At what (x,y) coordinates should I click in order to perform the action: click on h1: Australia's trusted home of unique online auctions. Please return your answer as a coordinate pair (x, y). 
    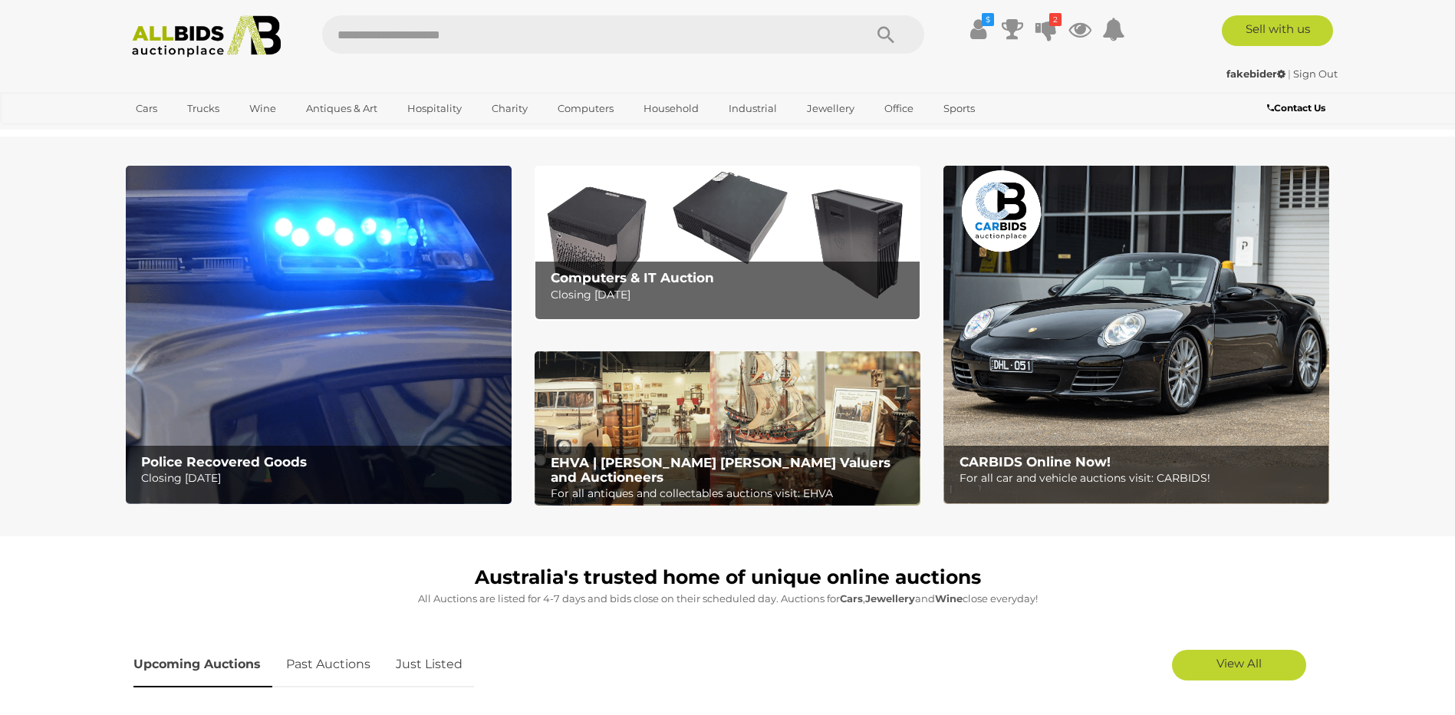
    Looking at the image, I should click on (728, 578).